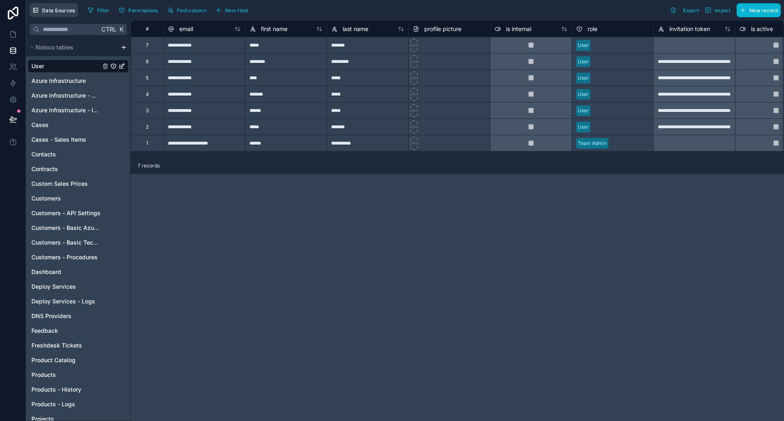 Image resolution: width=784 pixels, height=421 pixels. Describe the element at coordinates (58, 10) in the screenshot. I see `span: Data Sources` at that location.